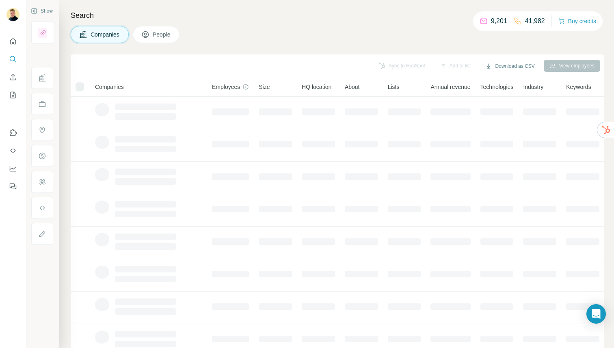 The image size is (614, 348). What do you see at coordinates (450, 87) in the screenshot?
I see `span: Annual revenue` at bounding box center [450, 87].